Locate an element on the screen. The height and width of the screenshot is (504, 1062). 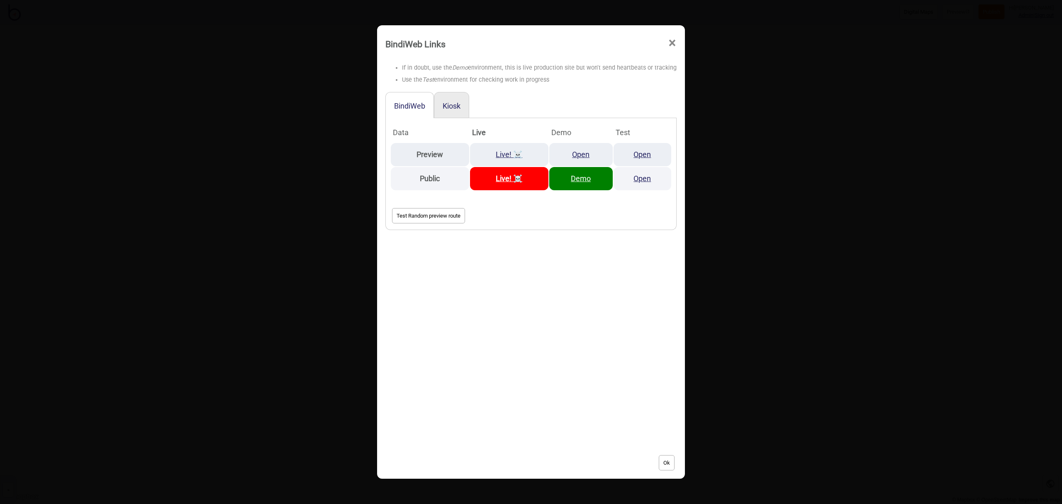
th: Data is located at coordinates (430, 133).